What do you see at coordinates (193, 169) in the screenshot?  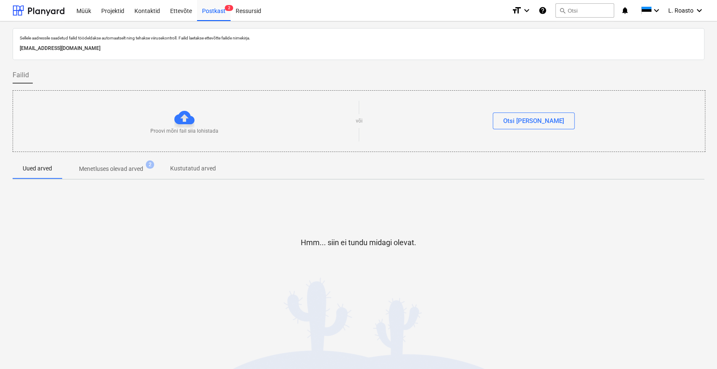 I see `p: Kustutatud arved` at bounding box center [193, 169].